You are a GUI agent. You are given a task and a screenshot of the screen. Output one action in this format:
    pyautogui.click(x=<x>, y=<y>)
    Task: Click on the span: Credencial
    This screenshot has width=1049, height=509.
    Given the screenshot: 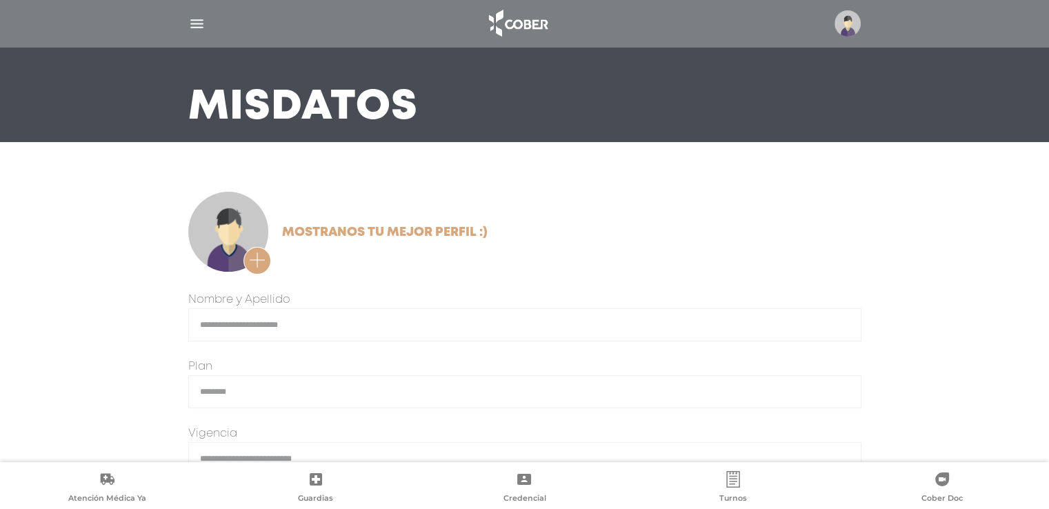 What is the action you would take?
    pyautogui.click(x=524, y=499)
    